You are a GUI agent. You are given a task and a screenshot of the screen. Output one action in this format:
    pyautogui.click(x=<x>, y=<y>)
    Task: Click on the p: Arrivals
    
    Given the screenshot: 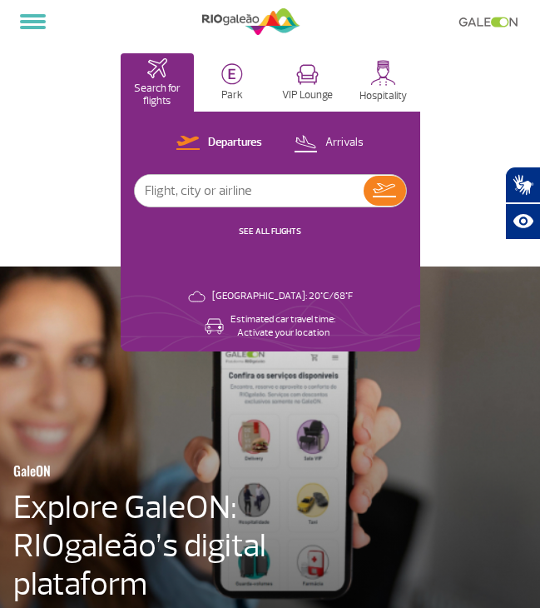 What is the action you would take?
    pyautogui.click(x=345, y=142)
    